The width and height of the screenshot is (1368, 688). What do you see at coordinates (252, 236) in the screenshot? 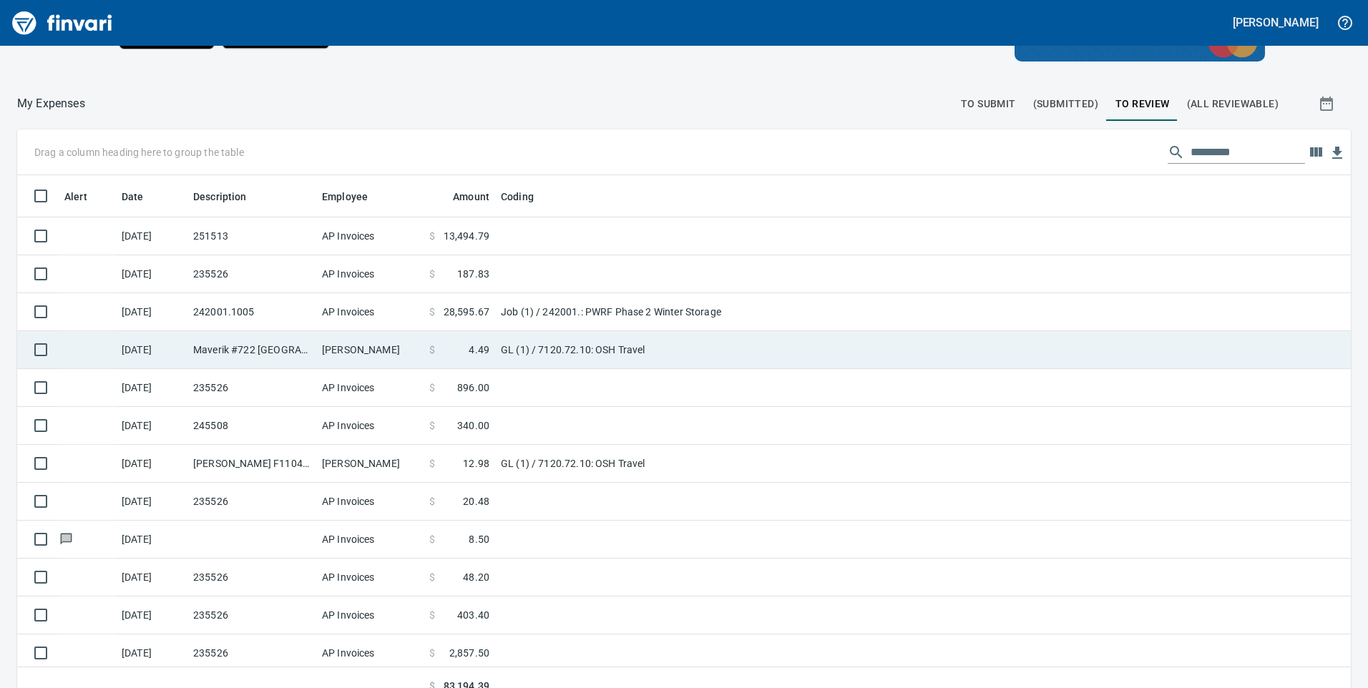
I see `td: 251513` at bounding box center [252, 236].